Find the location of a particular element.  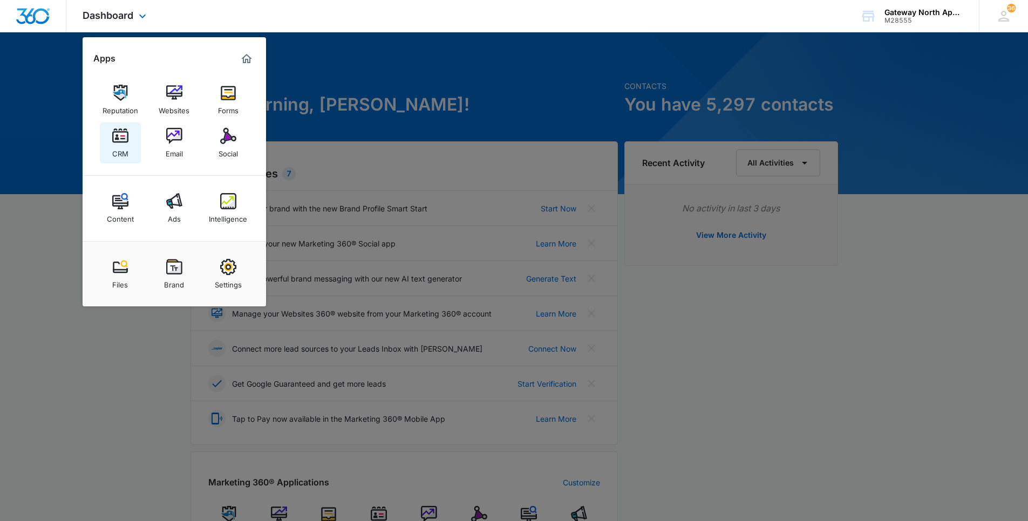

div: Ads is located at coordinates (174, 216).